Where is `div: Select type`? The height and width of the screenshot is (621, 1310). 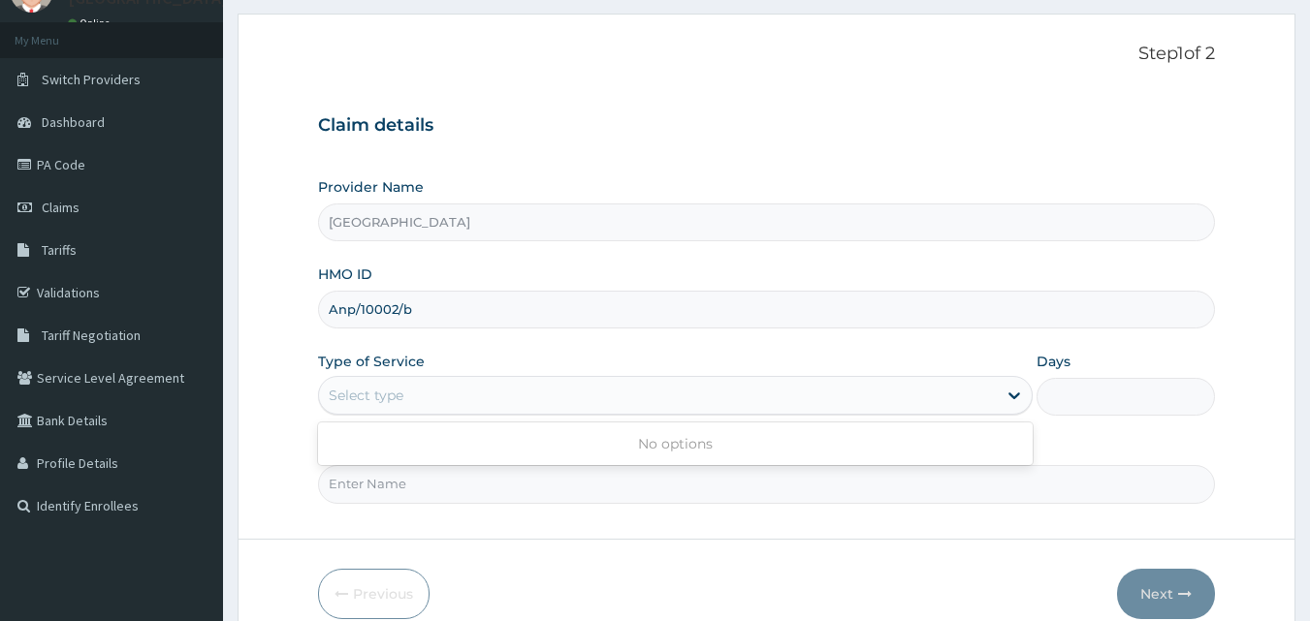
div: Select type is located at coordinates (366, 396).